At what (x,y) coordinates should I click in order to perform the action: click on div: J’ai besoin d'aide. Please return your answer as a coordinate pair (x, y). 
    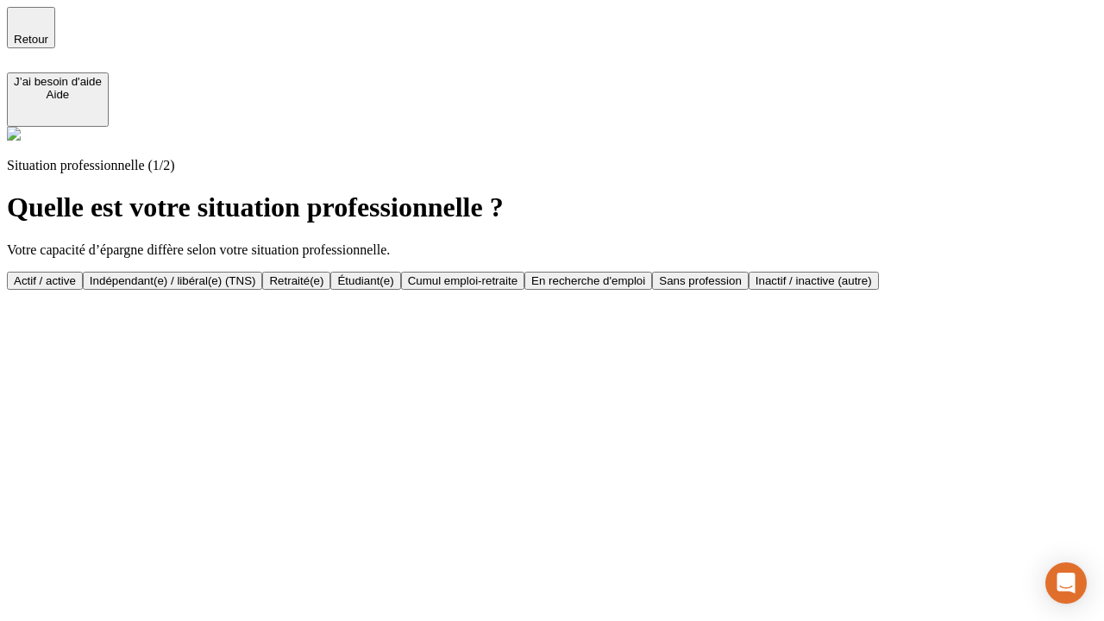
    Looking at the image, I should click on (58, 81).